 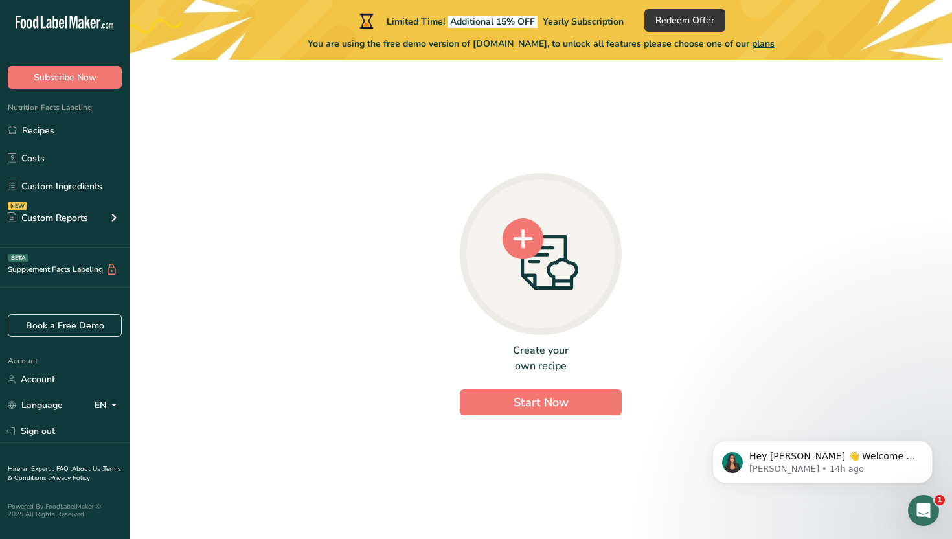 I want to click on button: Redeem Offer, so click(x=684, y=20).